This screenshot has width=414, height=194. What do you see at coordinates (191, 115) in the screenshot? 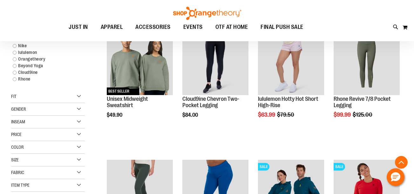
I see `span: $84.00` at bounding box center [191, 115].